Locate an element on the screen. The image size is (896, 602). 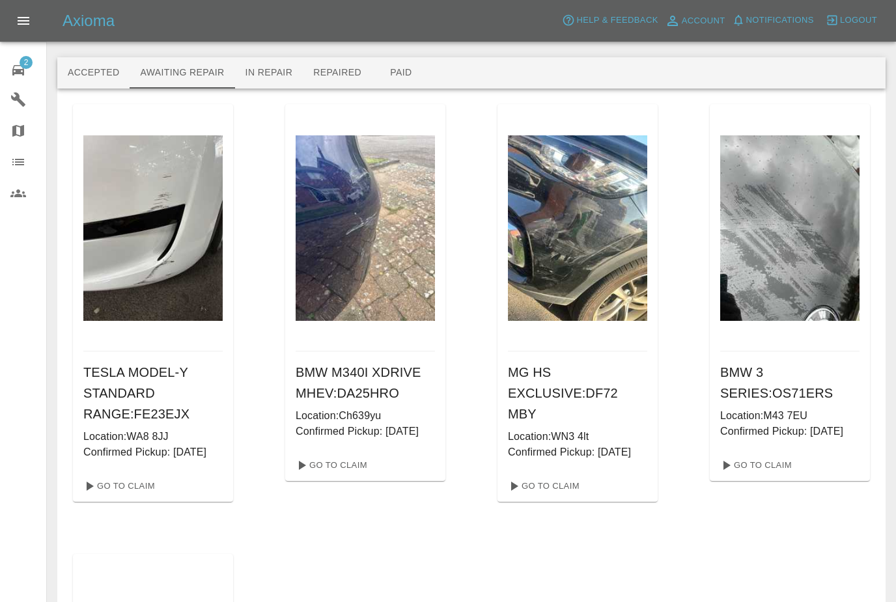
span: Notifications is located at coordinates (780, 20).